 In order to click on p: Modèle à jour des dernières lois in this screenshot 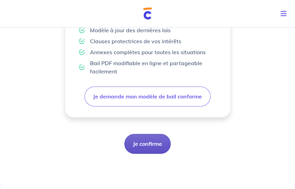, I will do `click(130, 30)`.